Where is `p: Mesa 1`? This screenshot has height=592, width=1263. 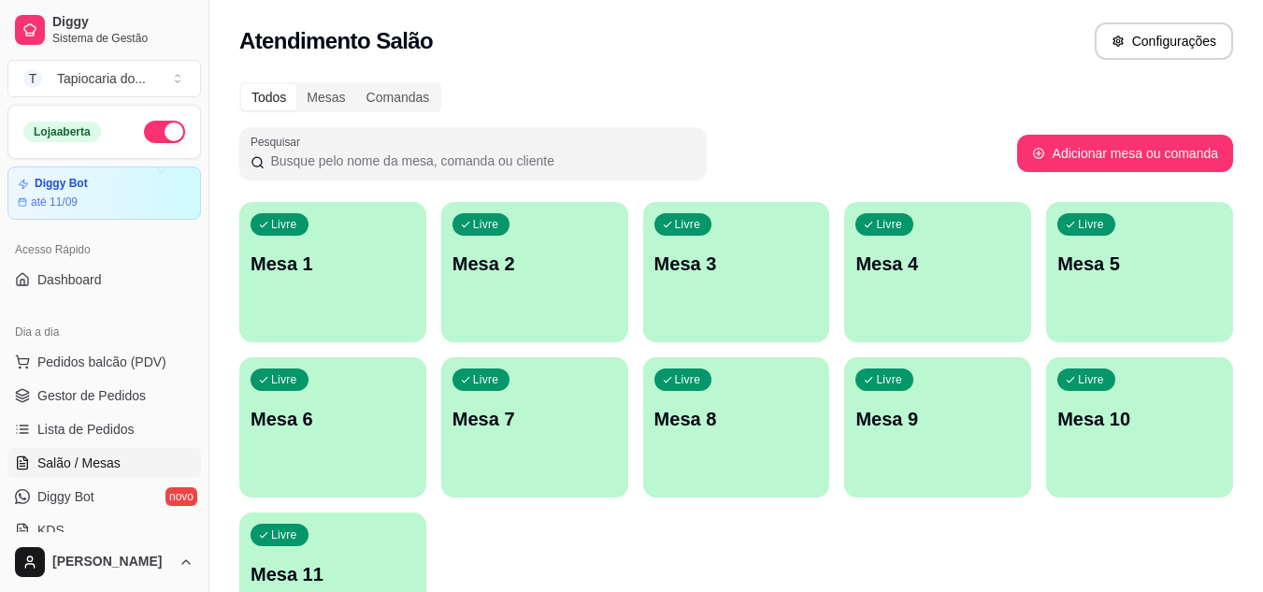 p: Mesa 1 is located at coordinates (333, 264).